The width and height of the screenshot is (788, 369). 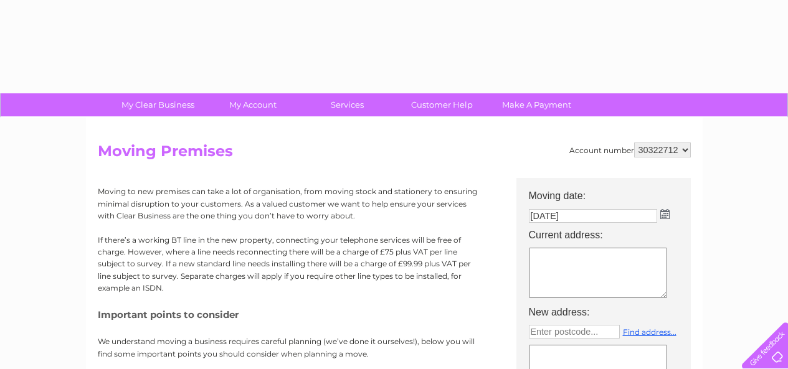 What do you see at coordinates (252, 105) in the screenshot?
I see `a: My Account` at bounding box center [252, 105].